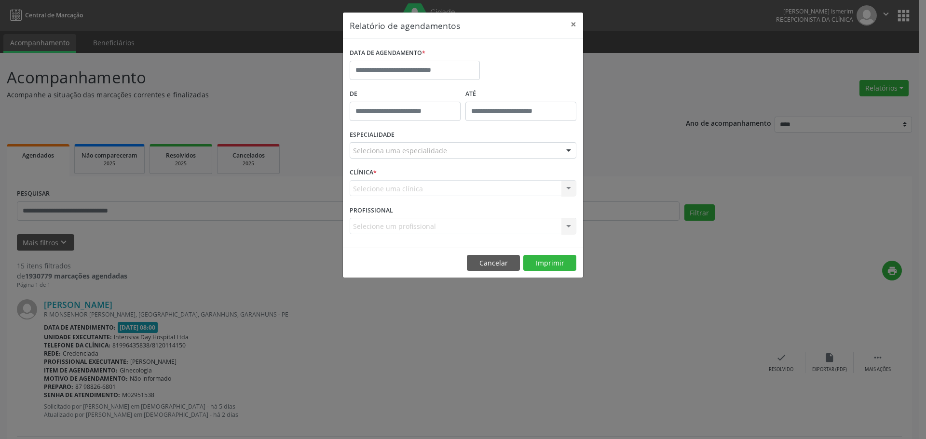  What do you see at coordinates (400, 150) in the screenshot?
I see `span: Seleciona uma especialidade` at bounding box center [400, 150].